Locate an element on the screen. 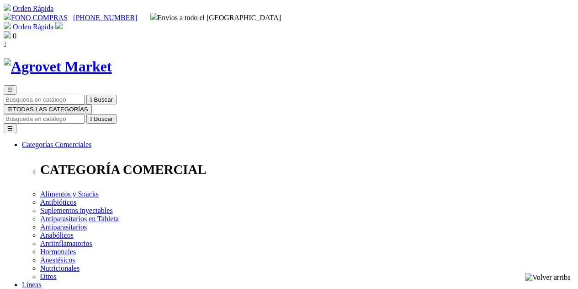  button: ☰TODAS LAS CATEGORÍAS is located at coordinates (48, 109).